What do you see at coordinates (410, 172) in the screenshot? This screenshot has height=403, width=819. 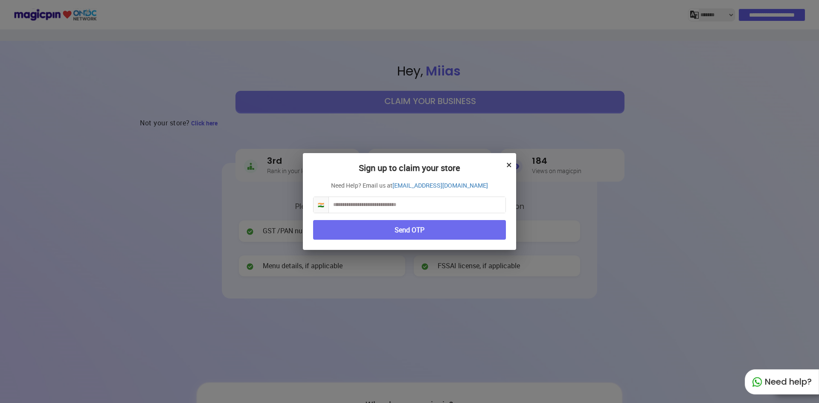 I see `h2: Sign up to claim your store` at bounding box center [410, 172].